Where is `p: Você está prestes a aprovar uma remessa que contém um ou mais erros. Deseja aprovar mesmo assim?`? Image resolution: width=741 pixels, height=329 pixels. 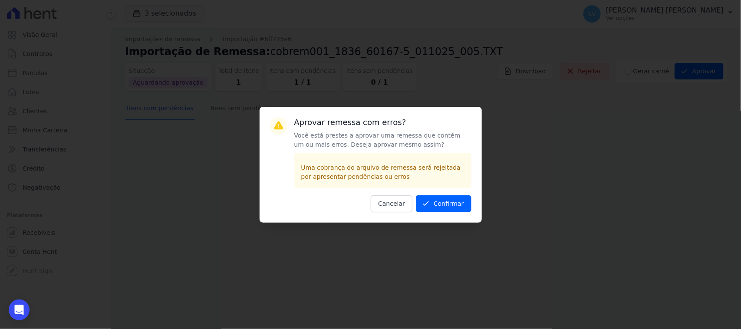
p: Você está prestes a aprovar uma remessa que contém um ou mais erros. Deseja aprovar mesmo assim? is located at coordinates (383, 140).